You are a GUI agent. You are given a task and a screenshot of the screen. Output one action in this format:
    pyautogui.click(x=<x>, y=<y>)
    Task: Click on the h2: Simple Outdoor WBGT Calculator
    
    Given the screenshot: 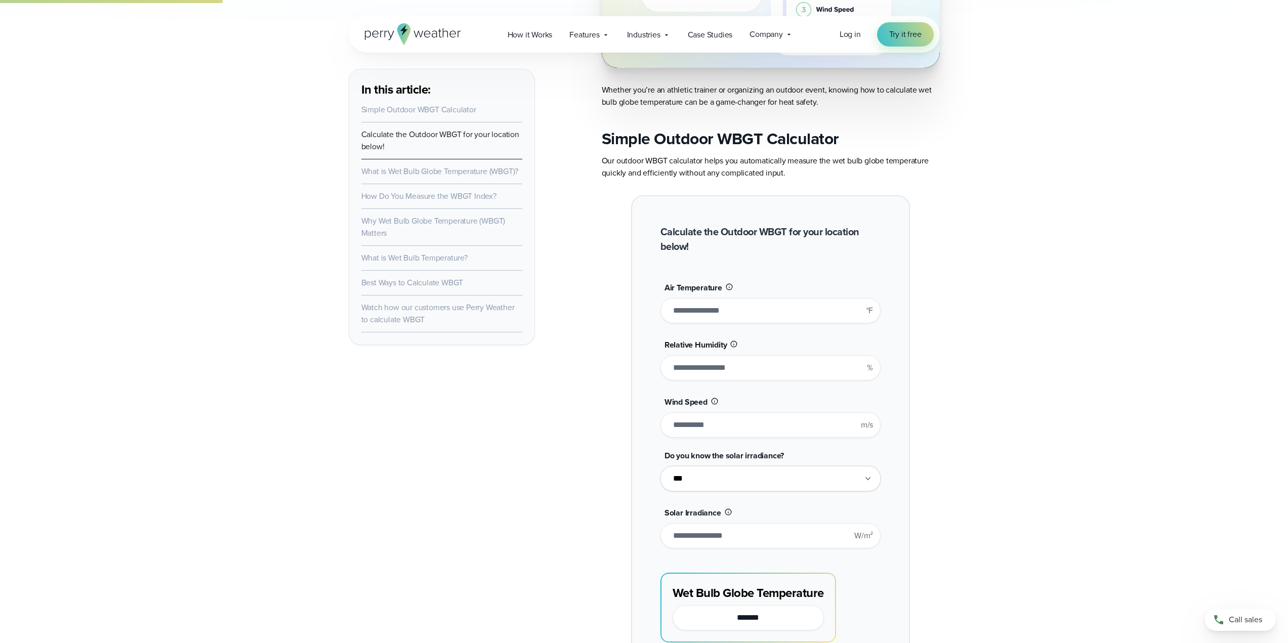 What is the action you would take?
    pyautogui.click(x=771, y=139)
    